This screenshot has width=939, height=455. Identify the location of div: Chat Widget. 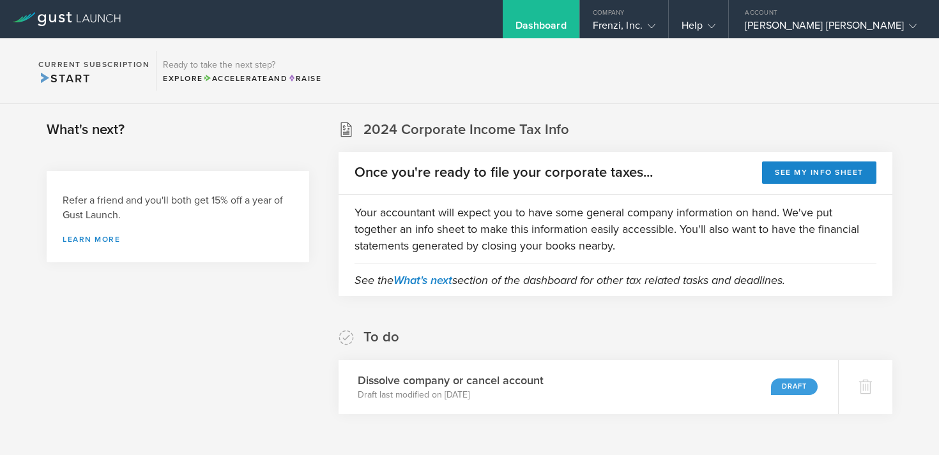
(907, 425).